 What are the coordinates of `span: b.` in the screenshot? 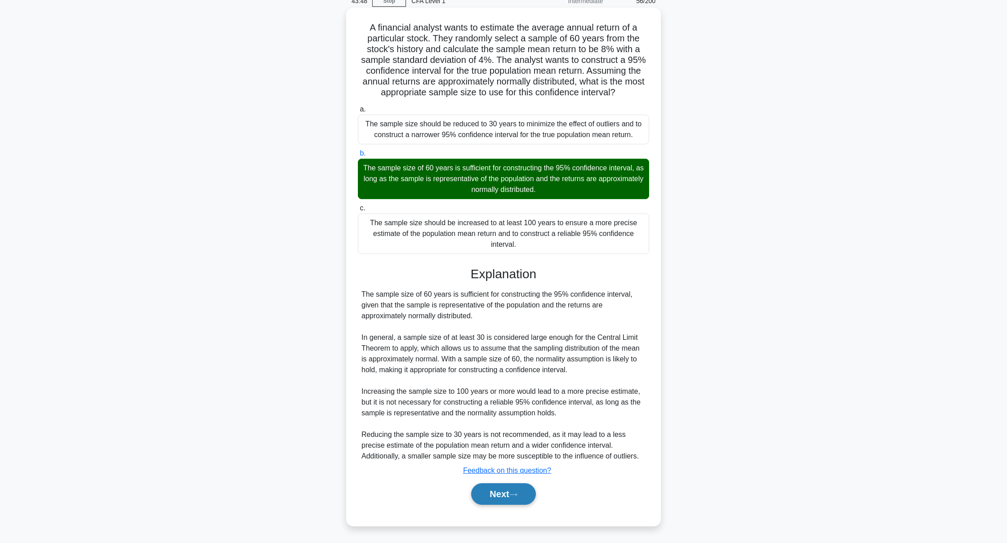 It's located at (362, 153).